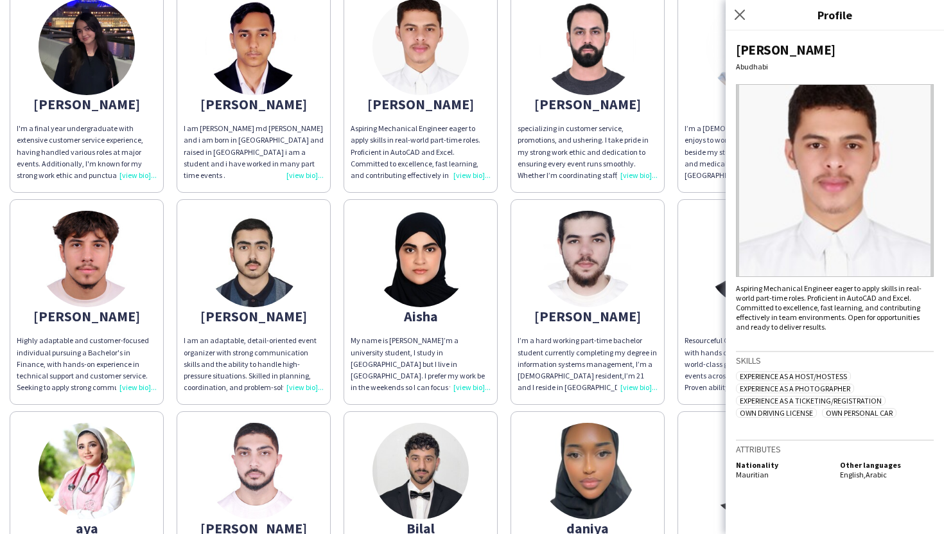 The image size is (944, 534). What do you see at coordinates (860, 412) in the screenshot?
I see `span: Own Personal Car` at bounding box center [860, 412].